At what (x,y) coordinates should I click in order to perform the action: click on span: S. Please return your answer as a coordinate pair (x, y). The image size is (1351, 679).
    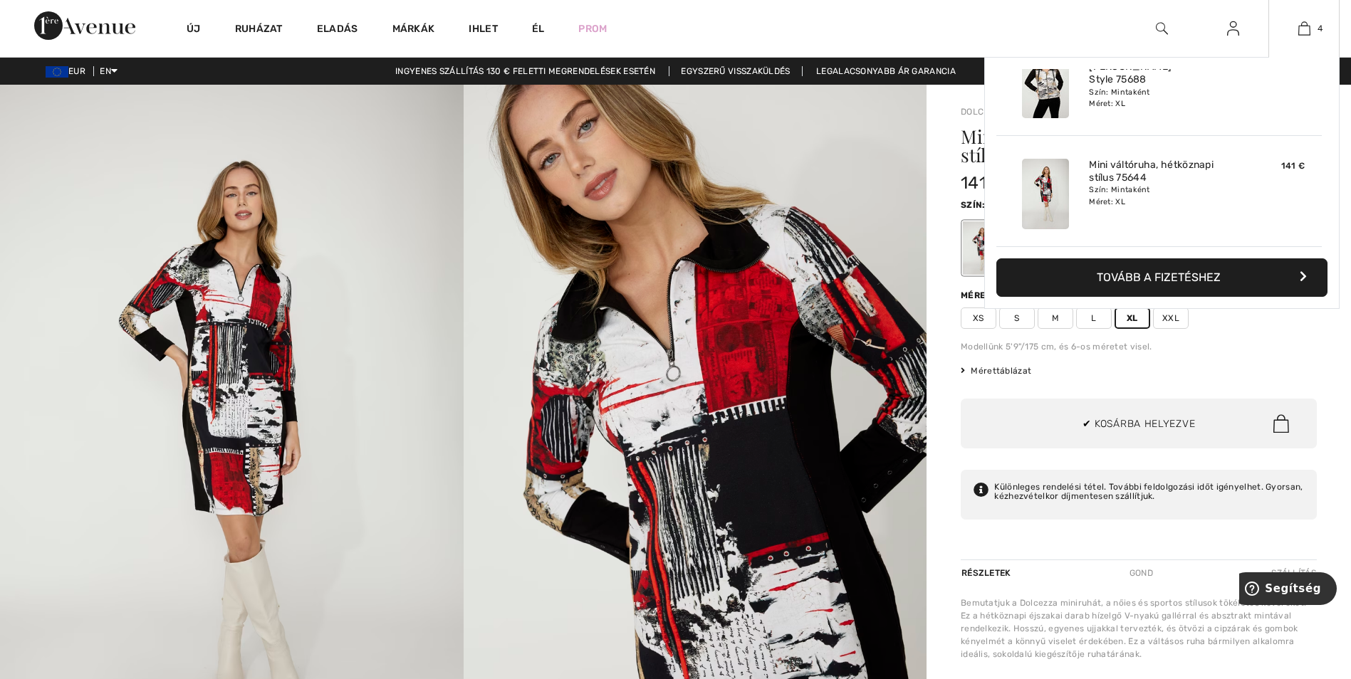
    Looking at the image, I should click on (1017, 318).